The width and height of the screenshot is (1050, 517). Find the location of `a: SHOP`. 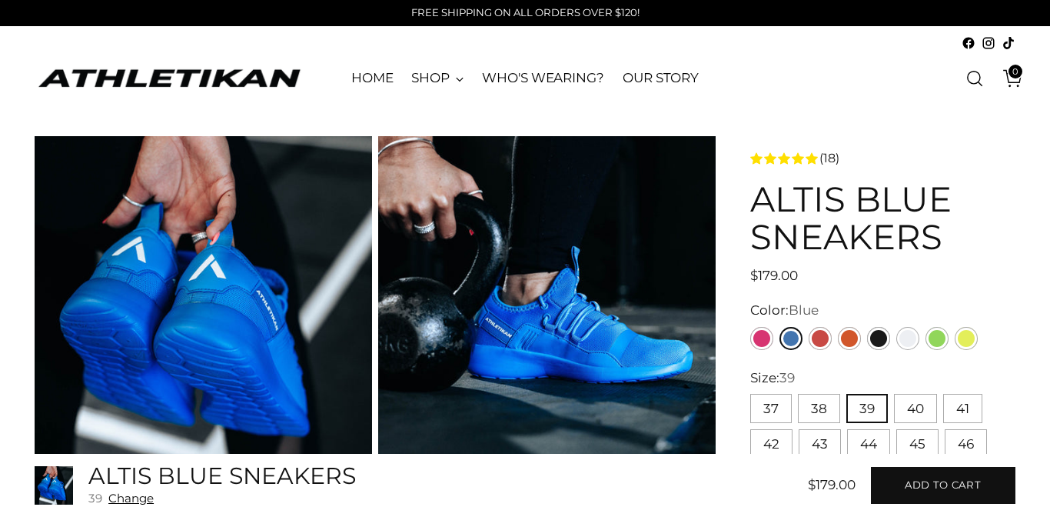

a: SHOP is located at coordinates (437, 78).